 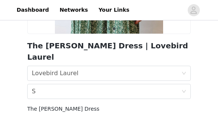 I want to click on a: Networks, so click(x=73, y=10).